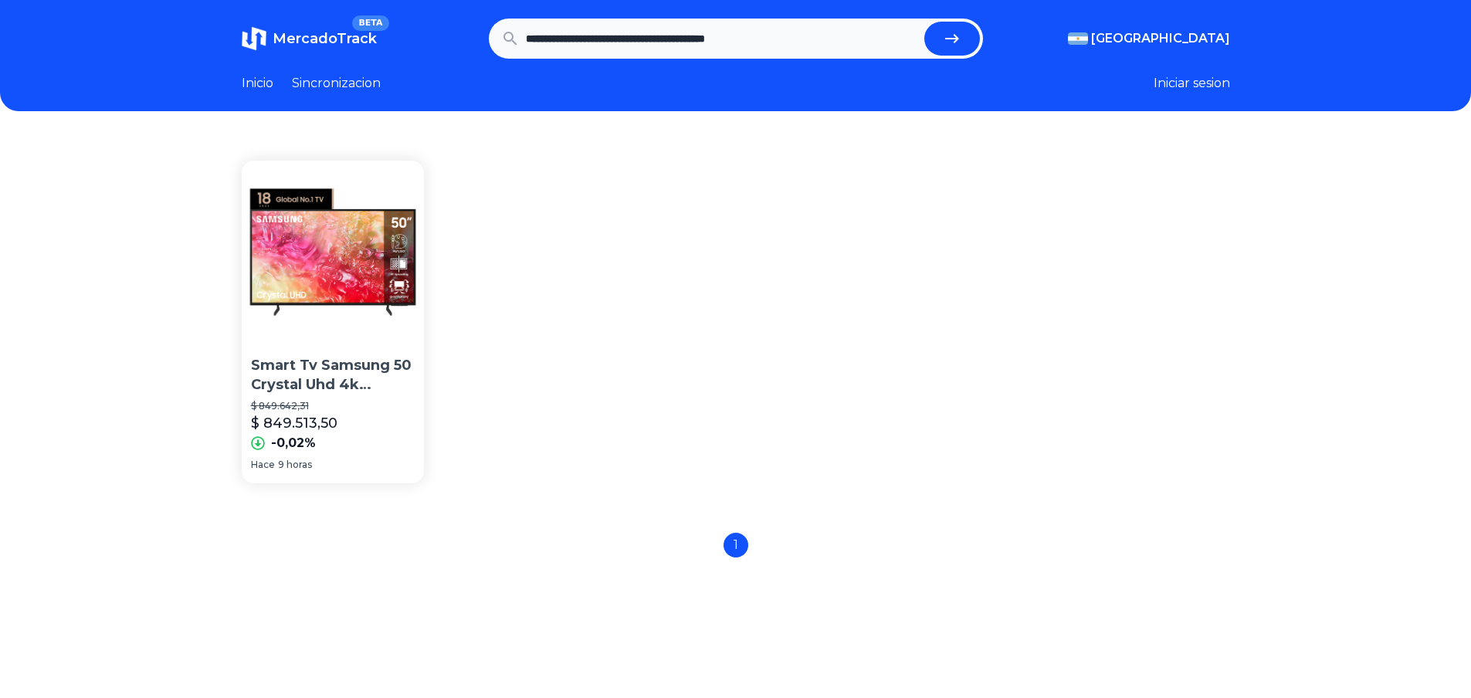  Describe the element at coordinates (370, 23) in the screenshot. I see `span: BETA` at that location.